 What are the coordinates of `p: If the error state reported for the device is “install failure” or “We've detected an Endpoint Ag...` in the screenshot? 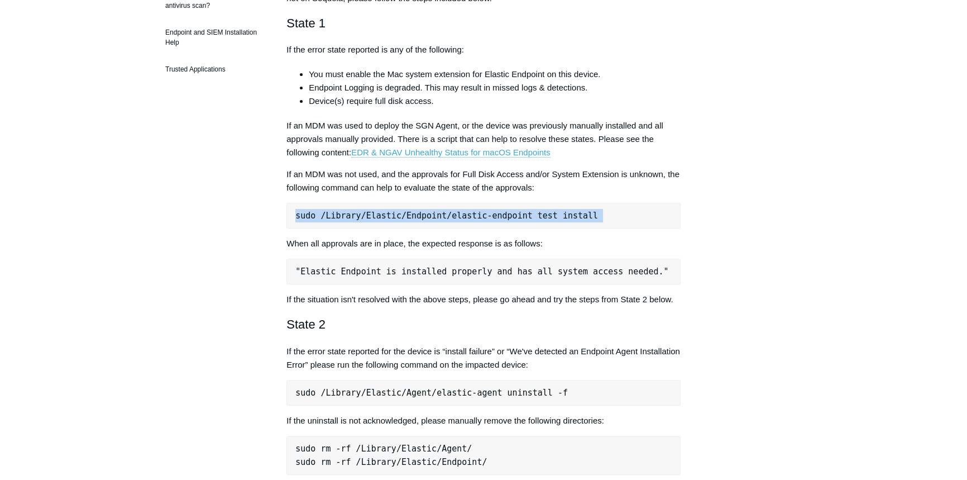 It's located at (484, 358).